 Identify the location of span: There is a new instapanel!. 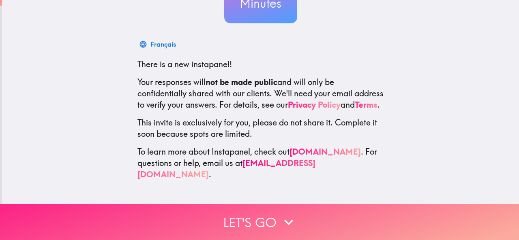
(184, 64).